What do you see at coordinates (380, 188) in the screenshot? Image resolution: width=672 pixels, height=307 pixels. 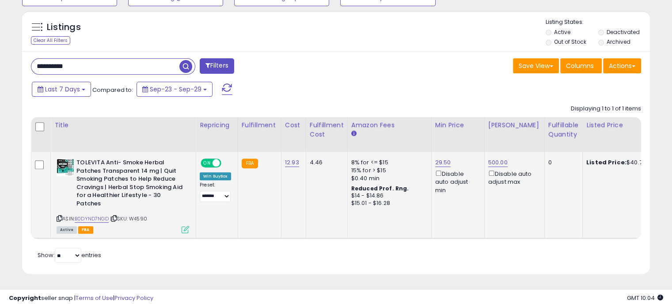 I see `b: Reduced Prof. Rng.` at bounding box center [380, 188].